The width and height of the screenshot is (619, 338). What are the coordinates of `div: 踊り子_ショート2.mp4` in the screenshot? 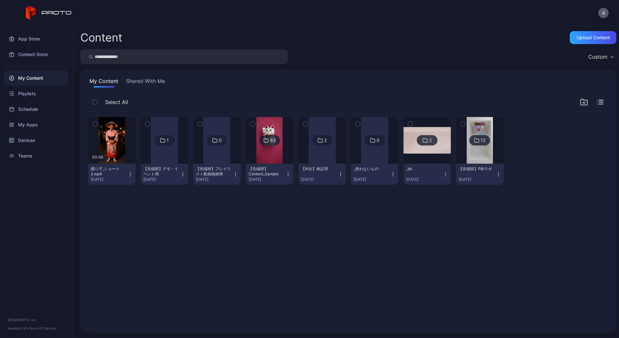 It's located at (109, 171).